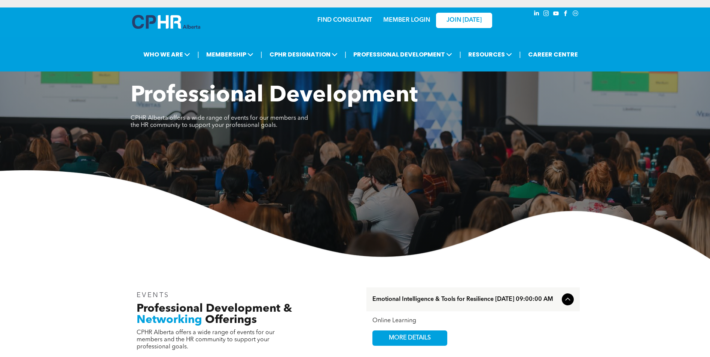  I want to click on div: Online Learning, so click(473, 321).